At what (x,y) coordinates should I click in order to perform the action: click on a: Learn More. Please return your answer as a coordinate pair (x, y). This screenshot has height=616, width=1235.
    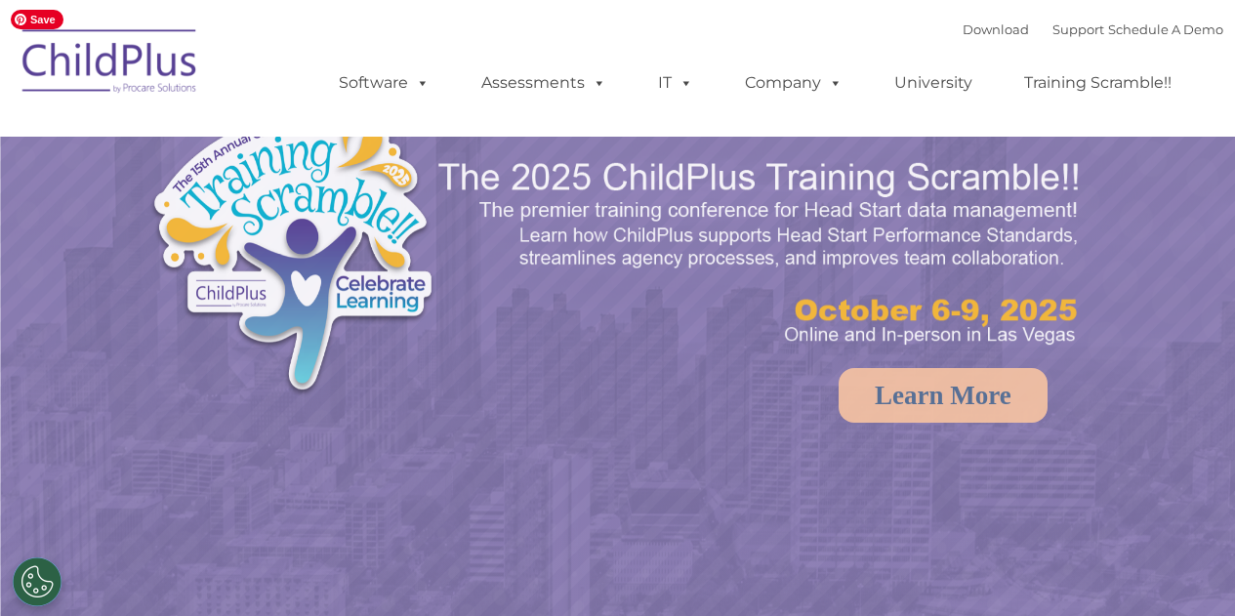
    Looking at the image, I should click on (943, 395).